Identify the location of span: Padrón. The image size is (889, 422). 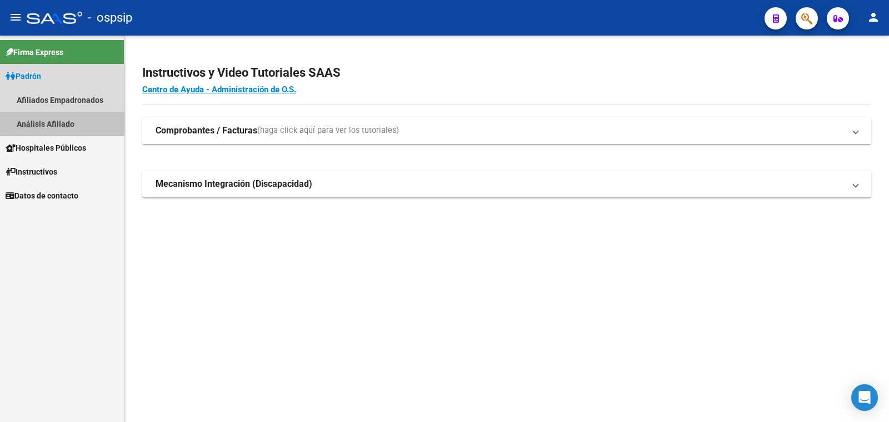
(23, 76).